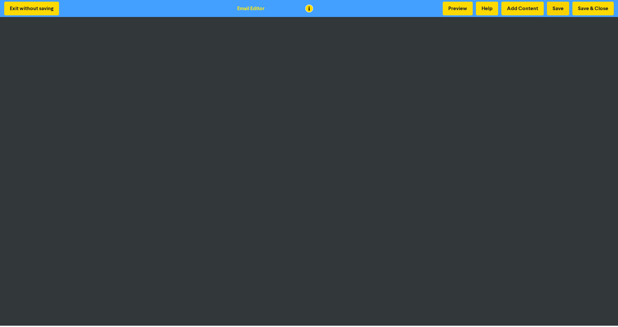 Image resolution: width=618 pixels, height=327 pixels. What do you see at coordinates (523, 8) in the screenshot?
I see `button: Add Content` at bounding box center [523, 8].